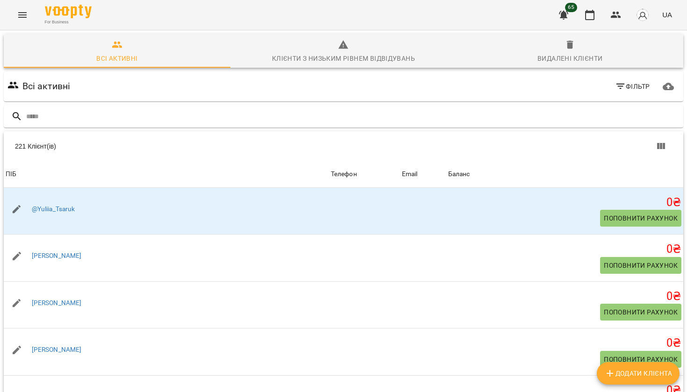 This screenshot has width=687, height=392. Describe the element at coordinates (569, 58) in the screenshot. I see `div: Видалені клієнти` at that location.